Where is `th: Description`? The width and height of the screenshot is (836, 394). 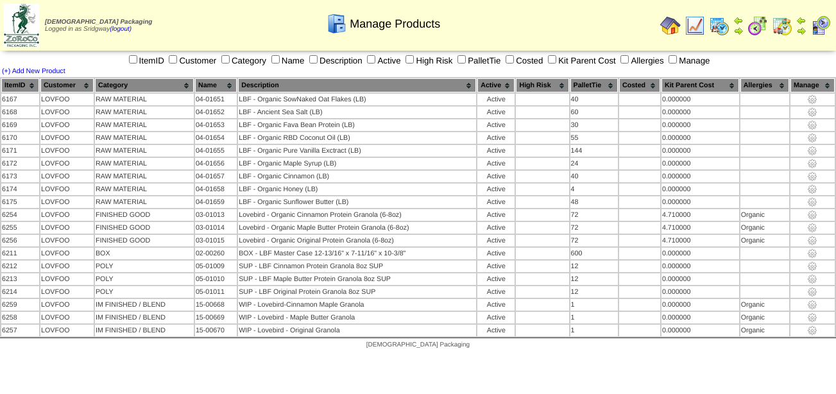
th: Description is located at coordinates (357, 85).